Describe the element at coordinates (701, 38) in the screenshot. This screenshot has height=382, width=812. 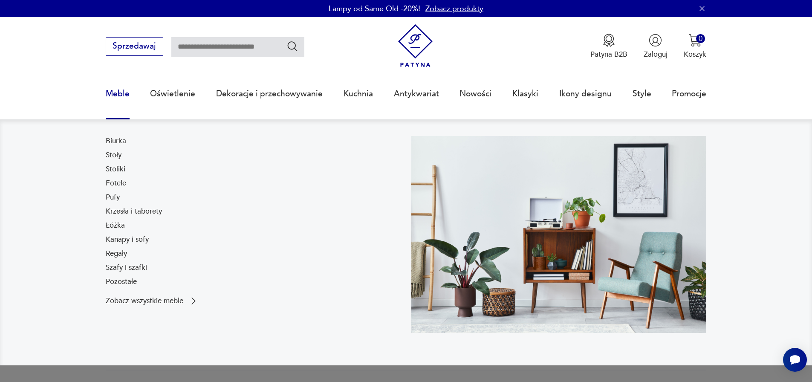
I see `div: 0` at that location.